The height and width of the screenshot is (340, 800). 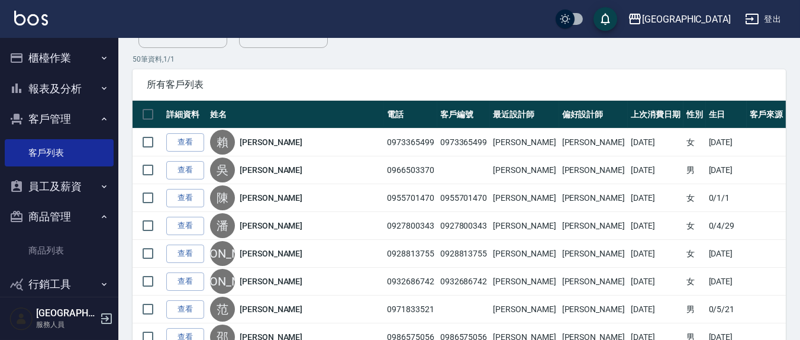 I want to click on th: 電話, so click(x=411, y=114).